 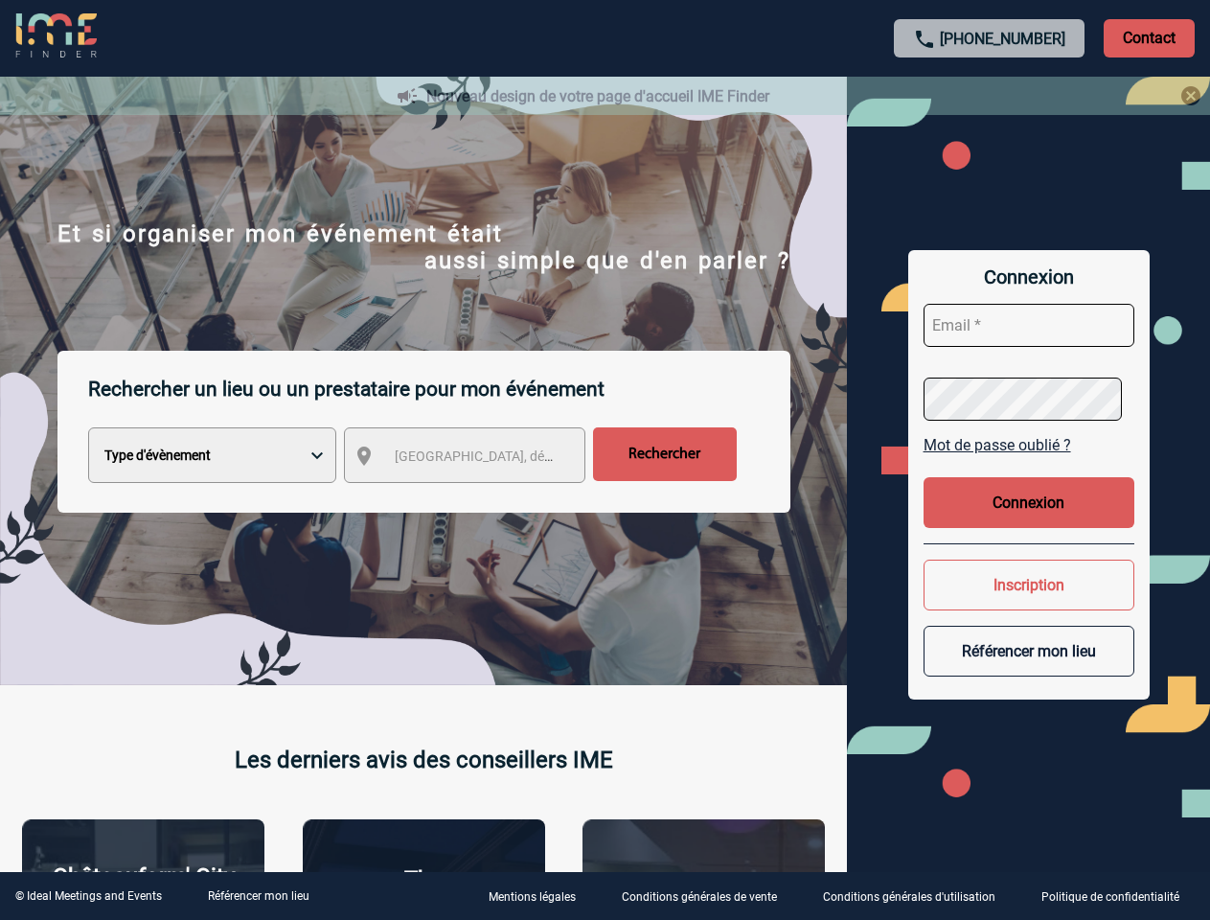 What do you see at coordinates (1118, 896) in the screenshot?
I see `a: Politique de confidentialité` at bounding box center [1118, 896].